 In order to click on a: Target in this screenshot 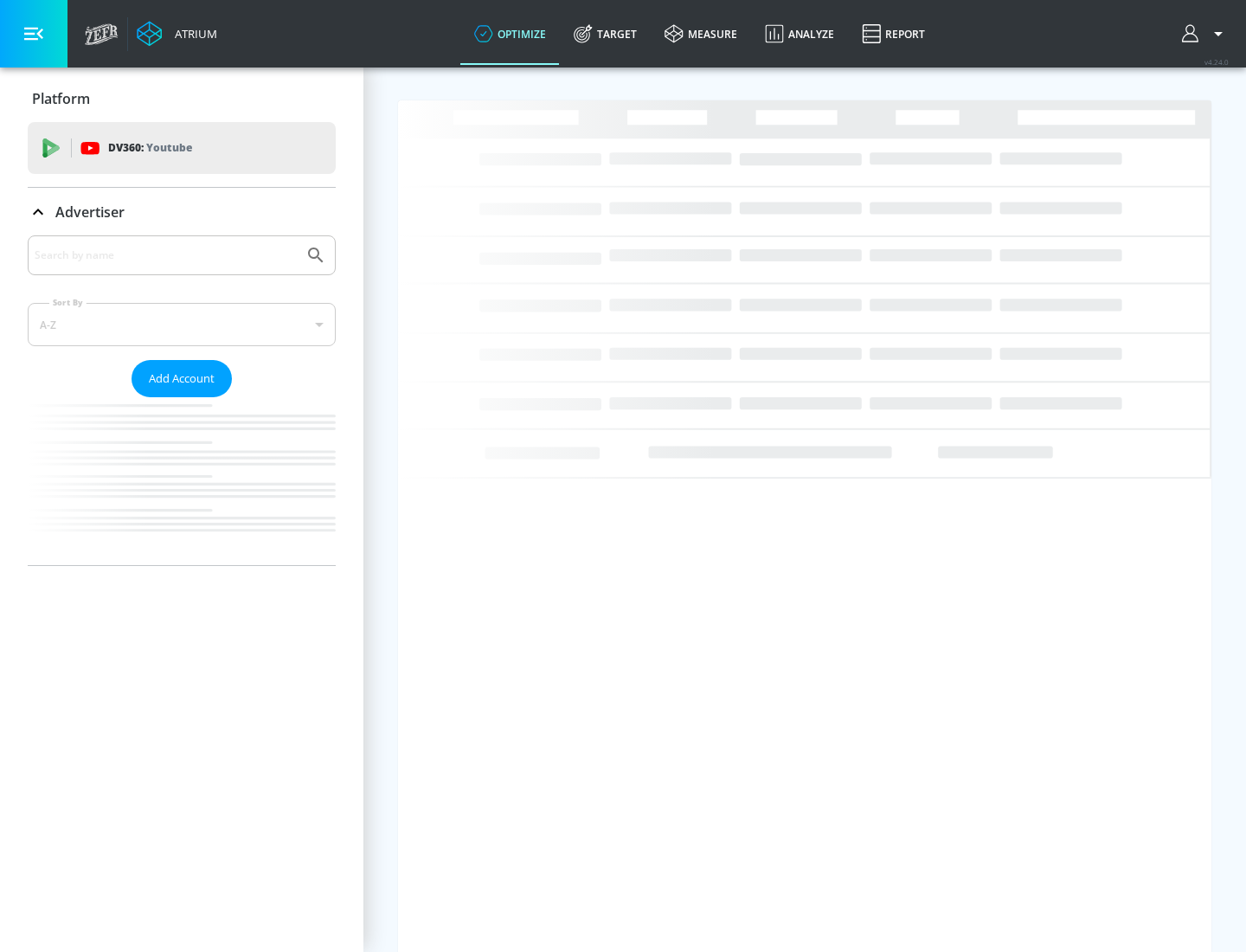, I will do `click(605, 34)`.